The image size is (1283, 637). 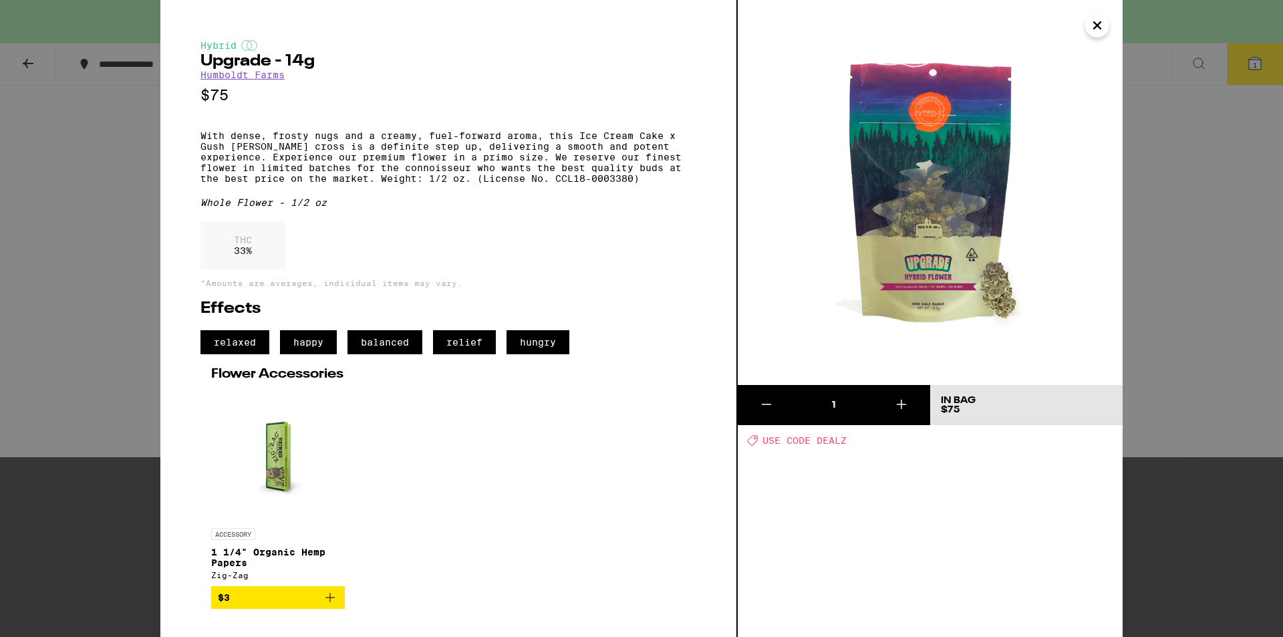 I want to click on p: THC, so click(x=243, y=240).